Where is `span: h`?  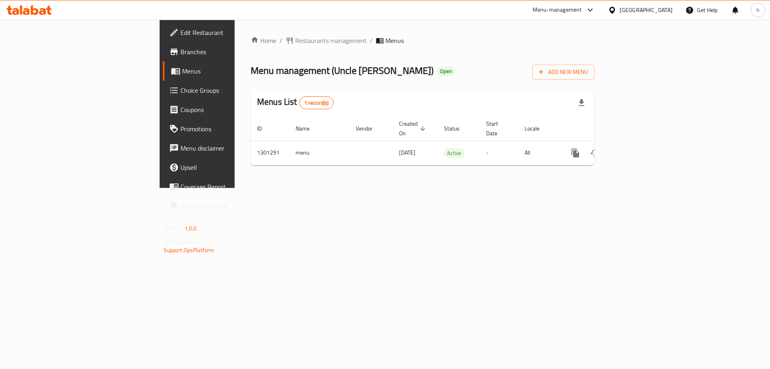 span: h is located at coordinates (758, 10).